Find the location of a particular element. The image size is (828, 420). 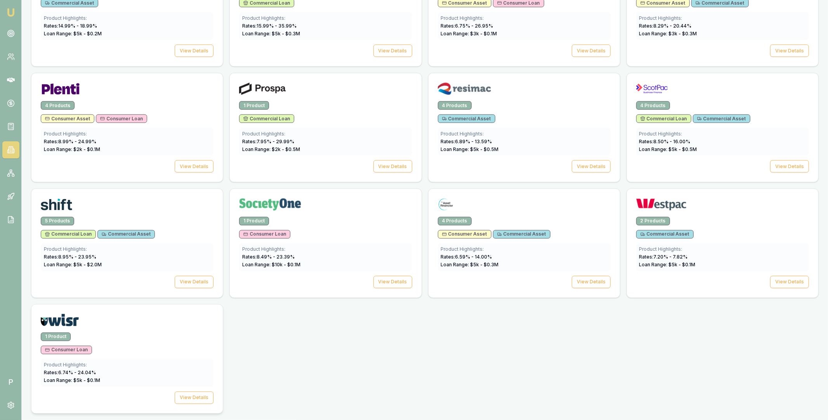

a: Plenti logo4 ProductsConsumer AssetConsumer LoanProduct Highlights:Rates:8.99% - 24.99%Loan Range... is located at coordinates (127, 128).